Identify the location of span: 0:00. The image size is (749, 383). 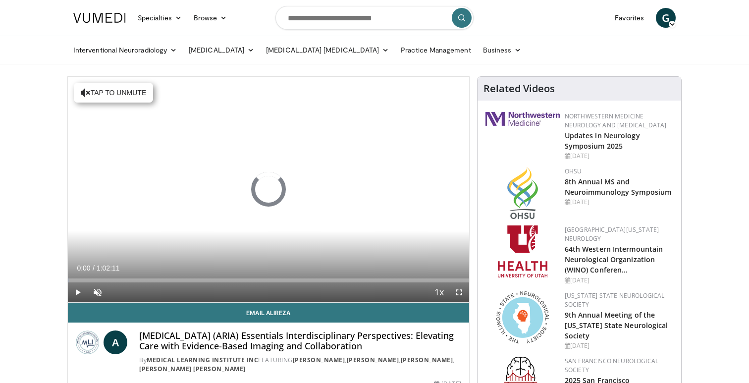
(83, 268).